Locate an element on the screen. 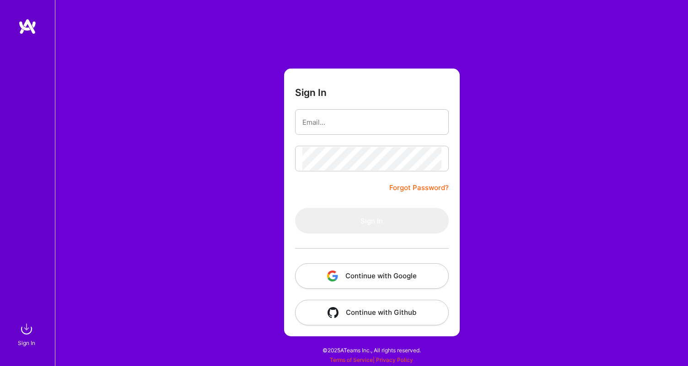 Image resolution: width=688 pixels, height=366 pixels. button: Continue with Github is located at coordinates (372, 313).